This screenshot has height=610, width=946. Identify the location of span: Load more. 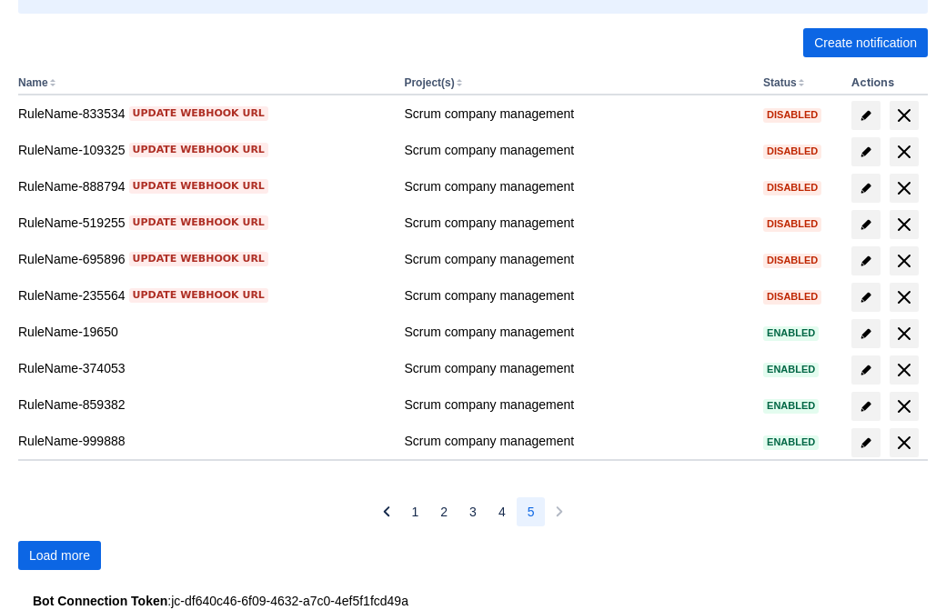
(59, 556).